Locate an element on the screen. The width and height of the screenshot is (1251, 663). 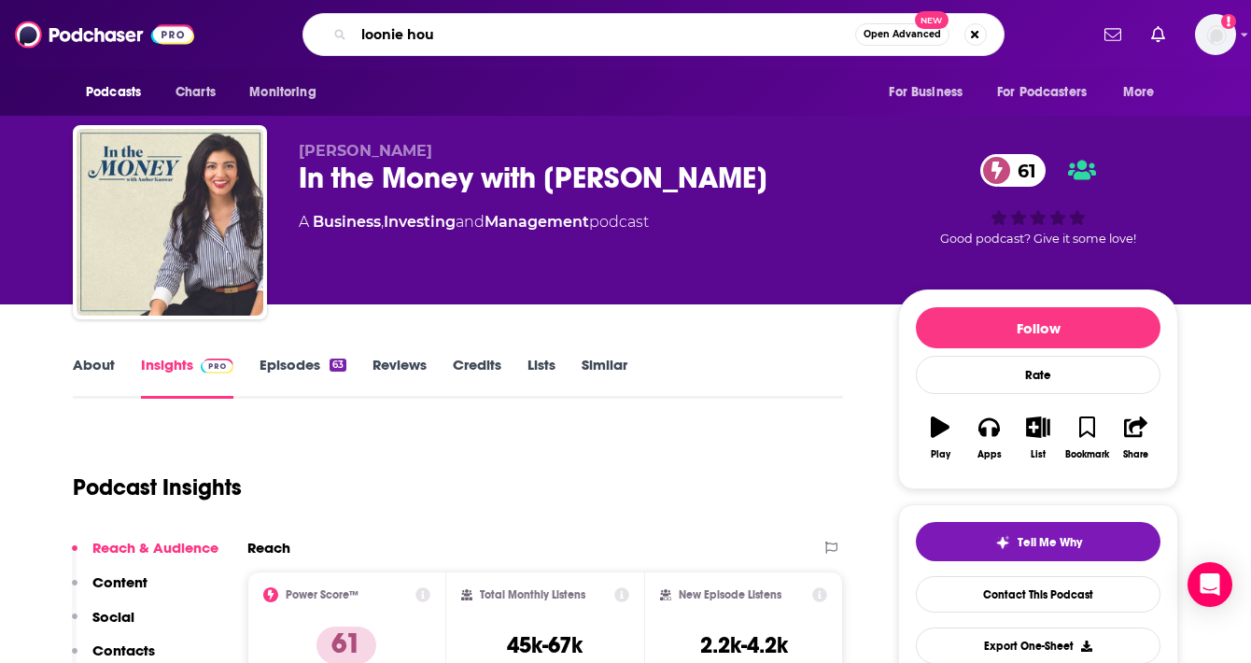
span: 61 is located at coordinates (1022, 170).